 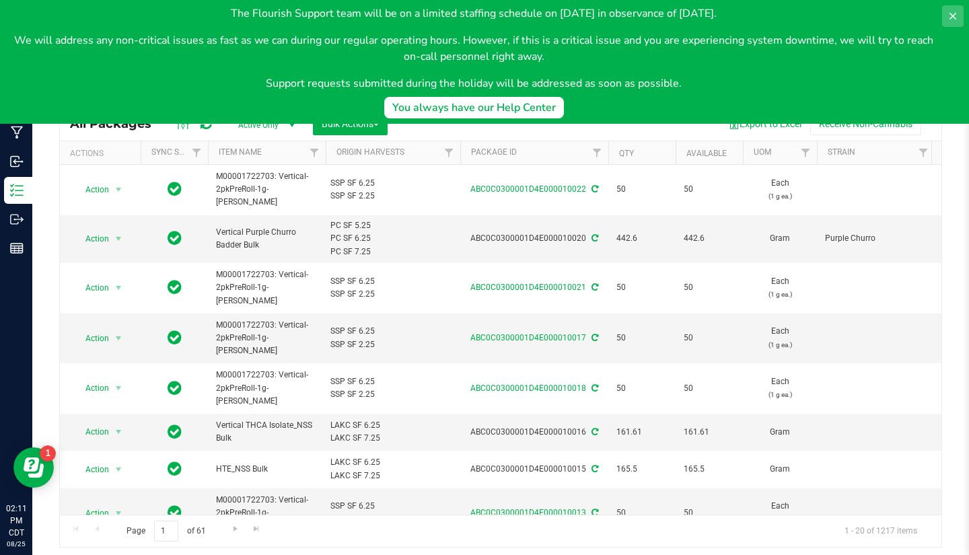 What do you see at coordinates (706, 153) in the screenshot?
I see `a: Available` at bounding box center [706, 153].